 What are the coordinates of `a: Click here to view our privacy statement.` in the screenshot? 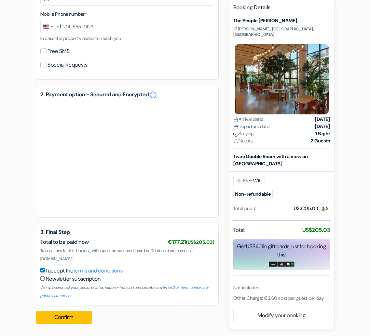 It's located at (125, 292).